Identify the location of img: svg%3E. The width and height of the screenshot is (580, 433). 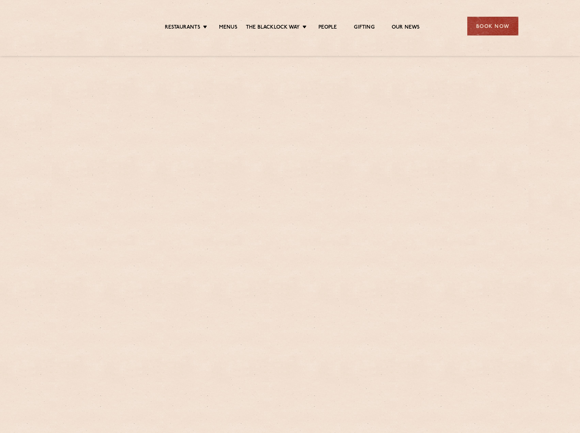
(91, 26).